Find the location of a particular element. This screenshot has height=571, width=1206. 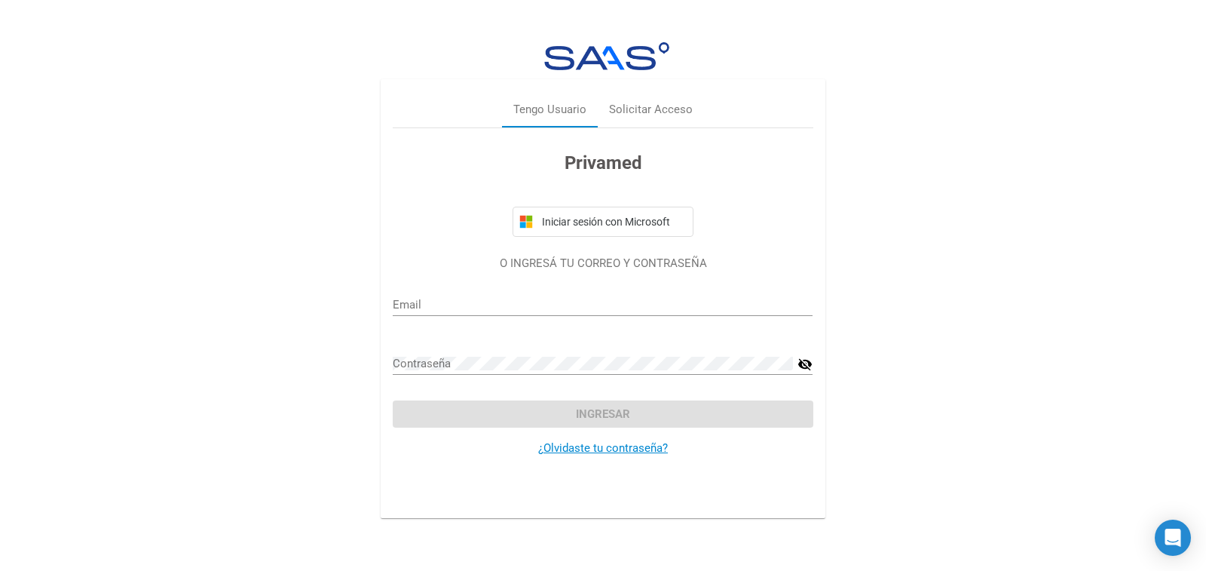

span: Iniciar sesión con Microsoft is located at coordinates (613, 222).